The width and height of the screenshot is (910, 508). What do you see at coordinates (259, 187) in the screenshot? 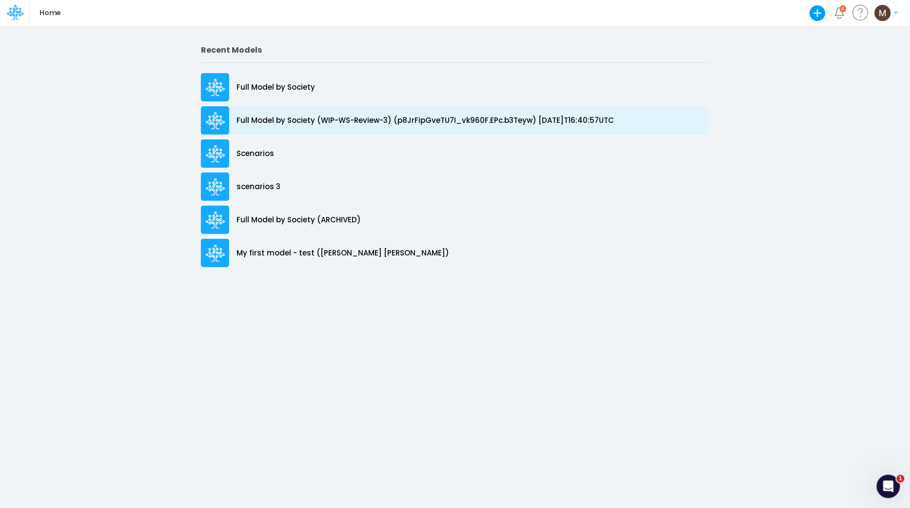
I see `p: scenarios 3` at bounding box center [259, 187].